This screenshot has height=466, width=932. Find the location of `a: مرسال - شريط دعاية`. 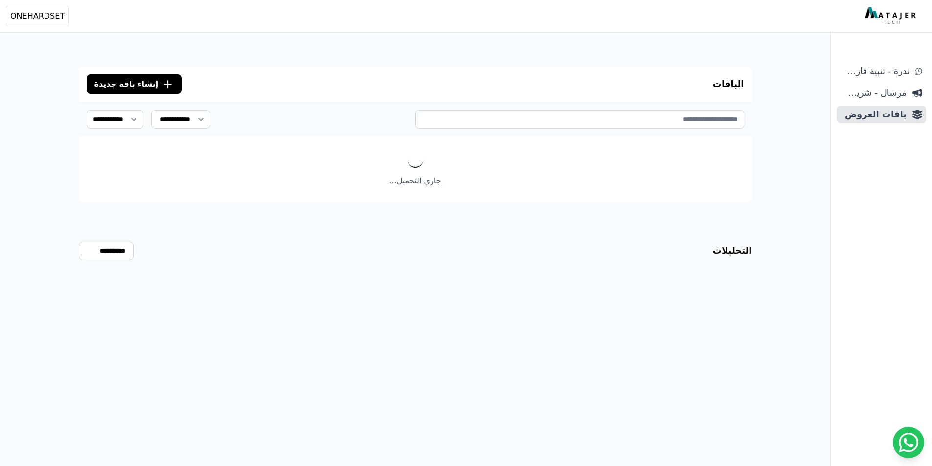

a: مرسال - شريط دعاية is located at coordinates (881, 93).